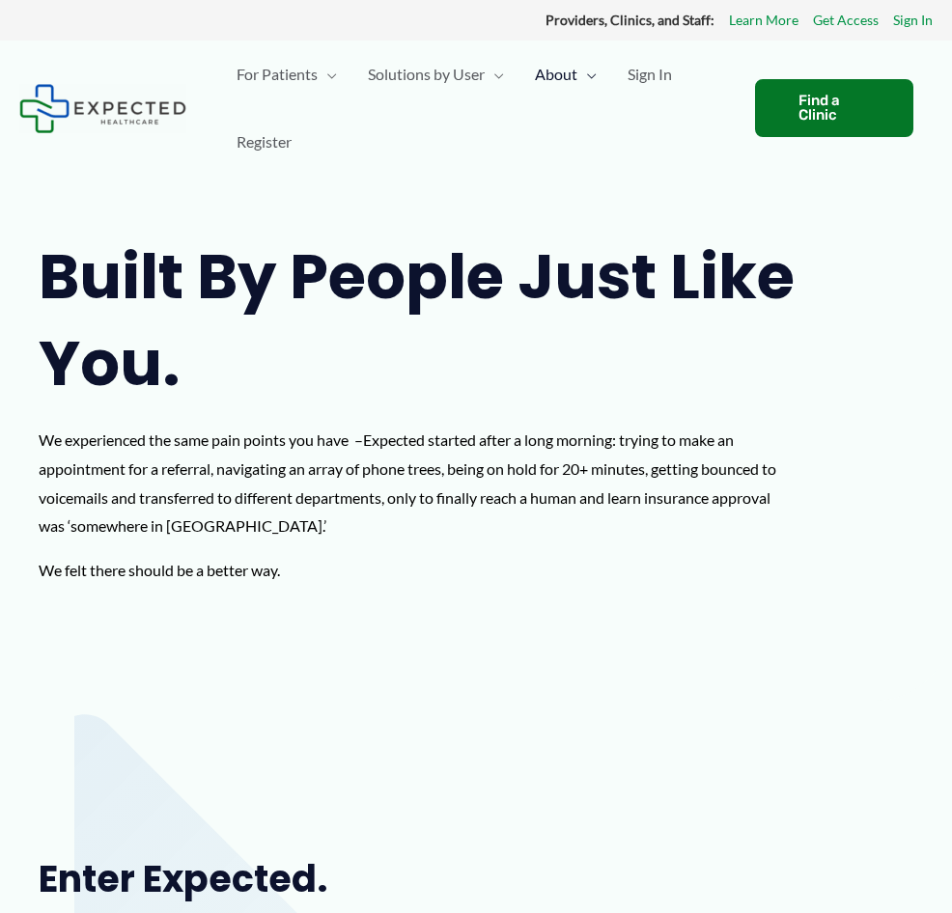 The width and height of the screenshot is (952, 913). What do you see at coordinates (764, 20) in the screenshot?
I see `a: Learn More` at bounding box center [764, 20].